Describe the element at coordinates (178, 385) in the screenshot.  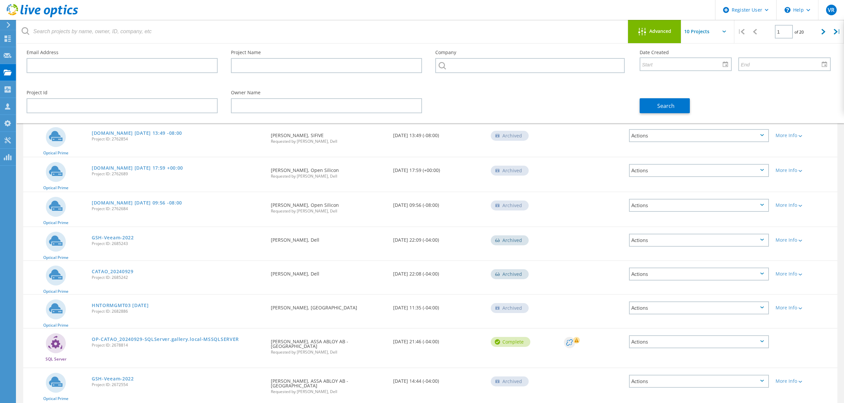
I see `span: Project ID: 2672554` at that location.